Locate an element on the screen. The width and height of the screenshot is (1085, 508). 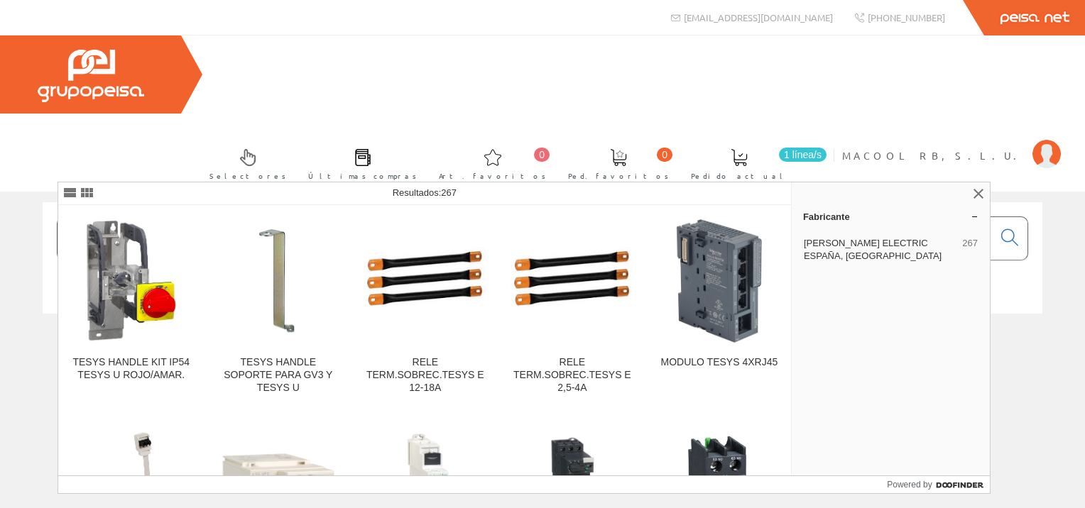
span: Powered by is located at coordinates (909, 485).